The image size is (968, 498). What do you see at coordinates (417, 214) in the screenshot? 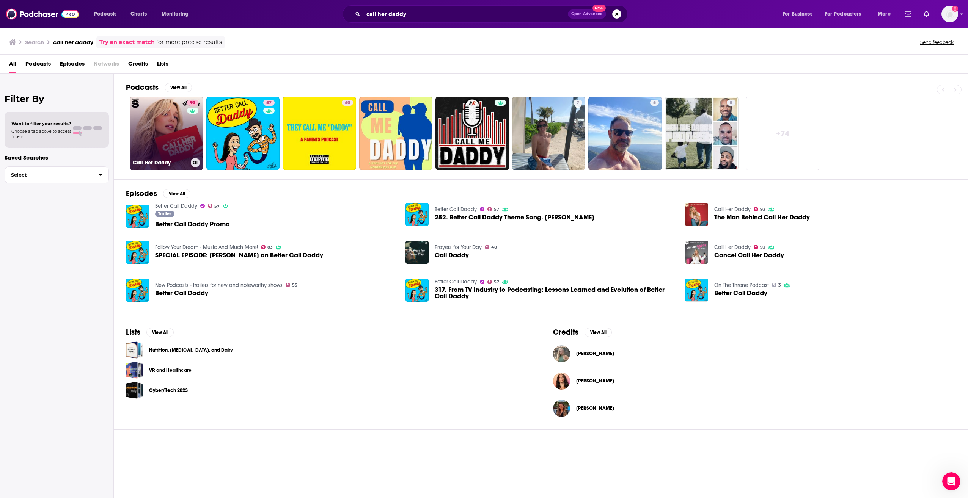
I see `a: 252. Better Call Daddy Theme Song. Lowry Olafson` at bounding box center [417, 214].